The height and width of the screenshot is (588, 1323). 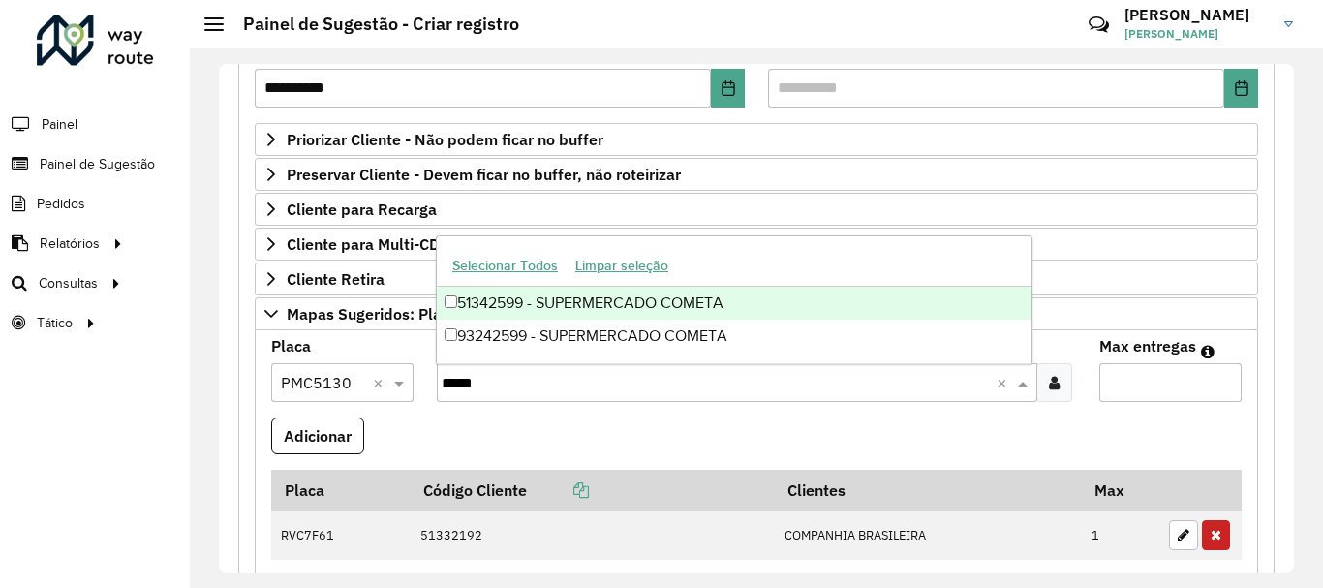 I want to click on span: Mapas Sugeridos: Placa-Cliente, so click(x=400, y=314).